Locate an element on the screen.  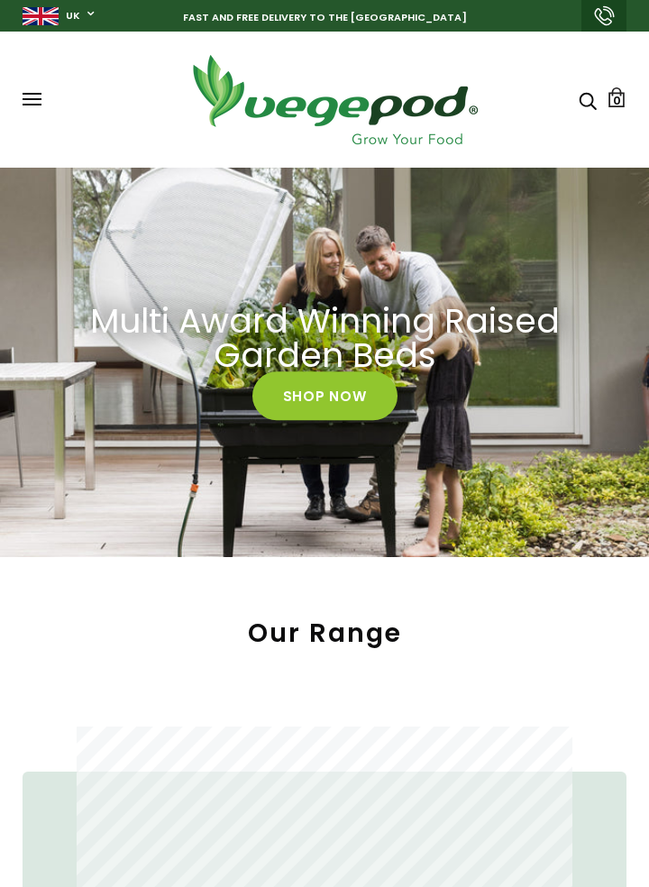
a: Cart is located at coordinates (616, 97).